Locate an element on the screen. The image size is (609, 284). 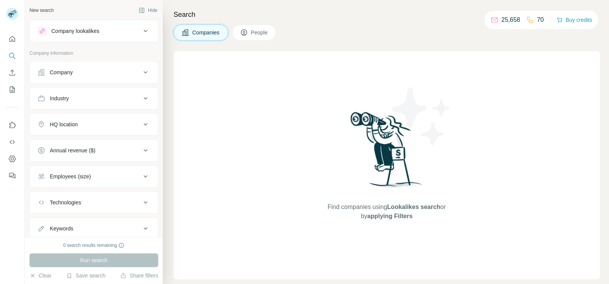
span: Find companies using or by is located at coordinates (386, 212).